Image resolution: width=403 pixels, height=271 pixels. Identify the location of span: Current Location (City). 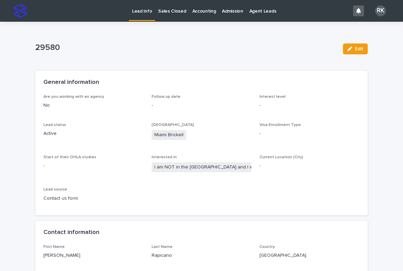
(281, 157).